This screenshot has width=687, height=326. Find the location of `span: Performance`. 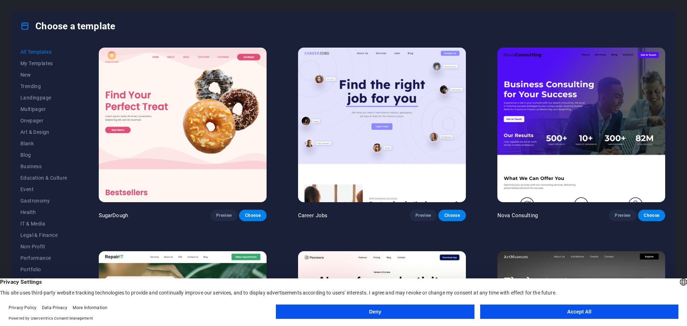

span: Performance is located at coordinates (44, 258).